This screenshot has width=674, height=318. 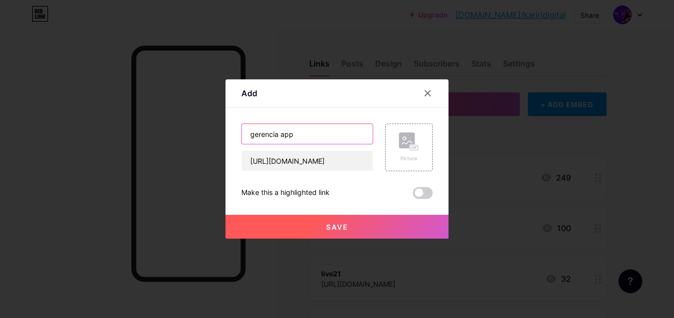 What do you see at coordinates (337, 227) in the screenshot?
I see `button: Save` at bounding box center [337, 227].